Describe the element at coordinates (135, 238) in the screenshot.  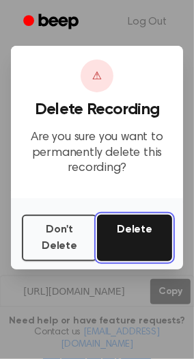
I see `button: Delete` at that location.